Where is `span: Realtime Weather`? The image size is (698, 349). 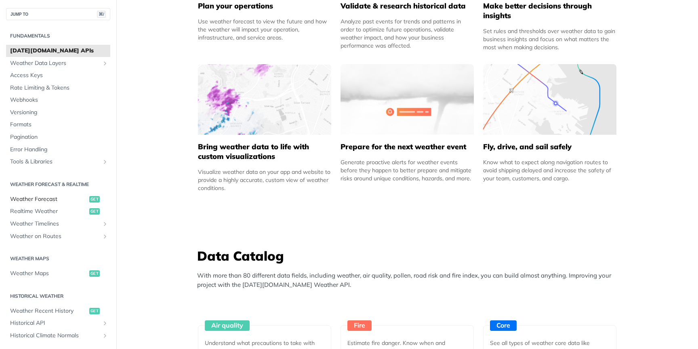
span: Realtime Weather is located at coordinates (48, 212).